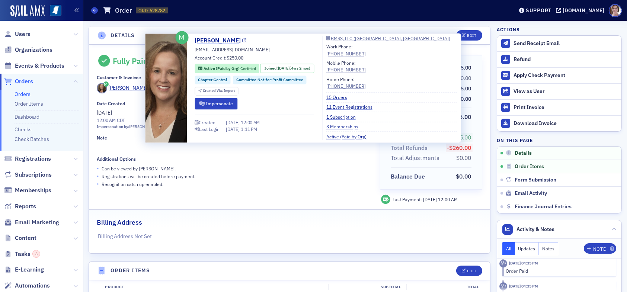 The height and width of the screenshot is (292, 627). Describe the element at coordinates (121, 120) in the screenshot. I see `span: CDT` at that location.